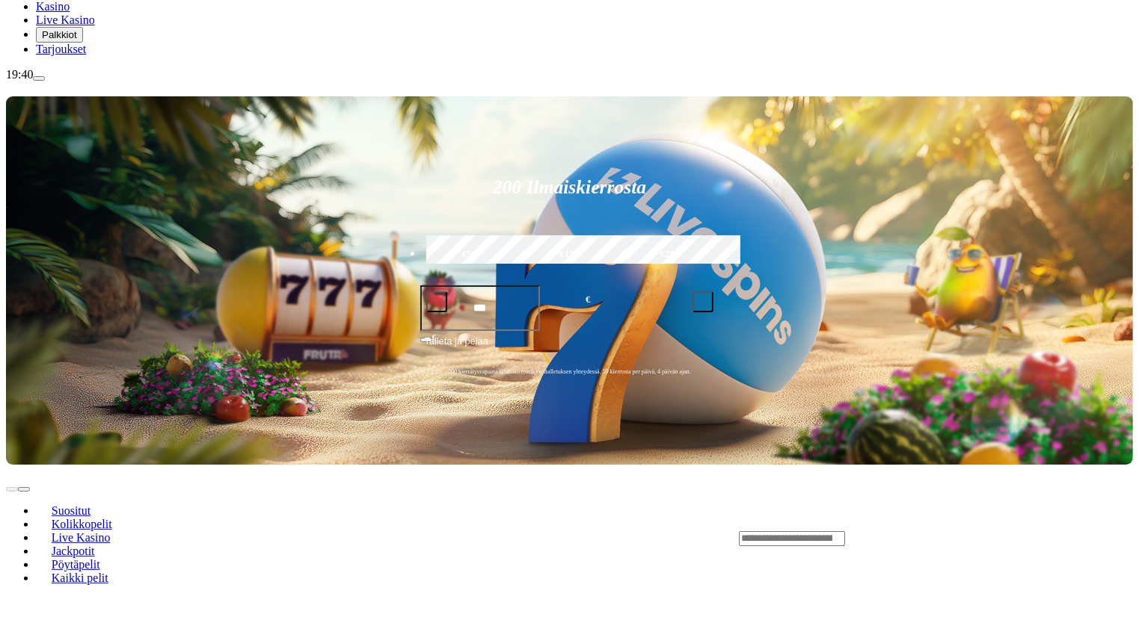  Describe the element at coordinates (61, 49) in the screenshot. I see `span: Tarjoukset` at that location.